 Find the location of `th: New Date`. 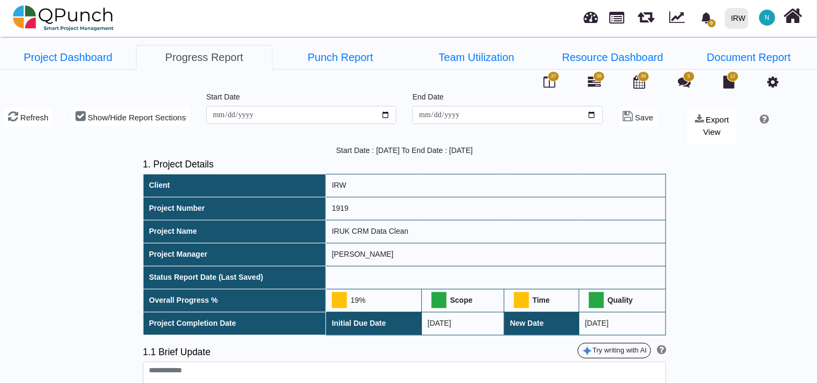

th: New Date is located at coordinates (542, 323).